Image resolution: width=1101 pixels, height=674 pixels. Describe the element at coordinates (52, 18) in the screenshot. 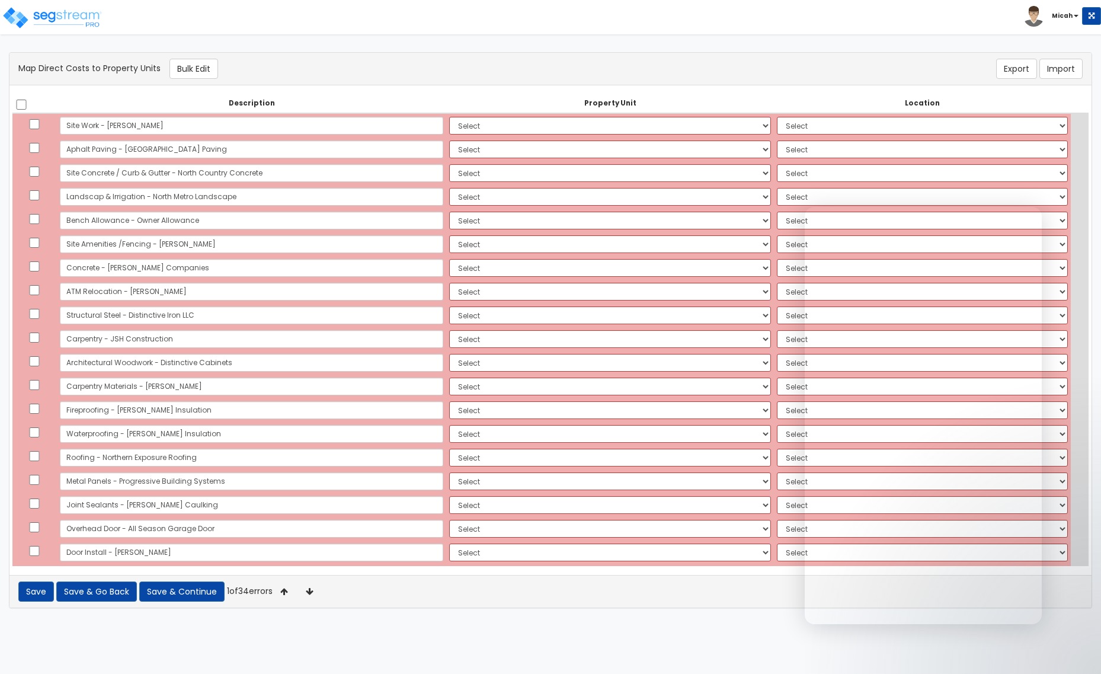

I see `img: logo_pro_r.png` at that location.